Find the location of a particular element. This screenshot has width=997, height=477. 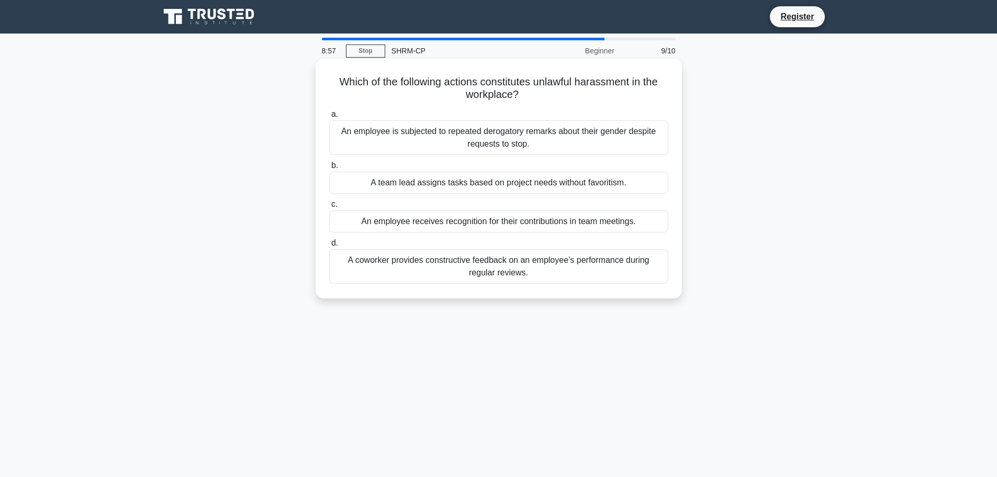

div: An employee receives recognition for their contributions in team meetings. is located at coordinates (499, 221).